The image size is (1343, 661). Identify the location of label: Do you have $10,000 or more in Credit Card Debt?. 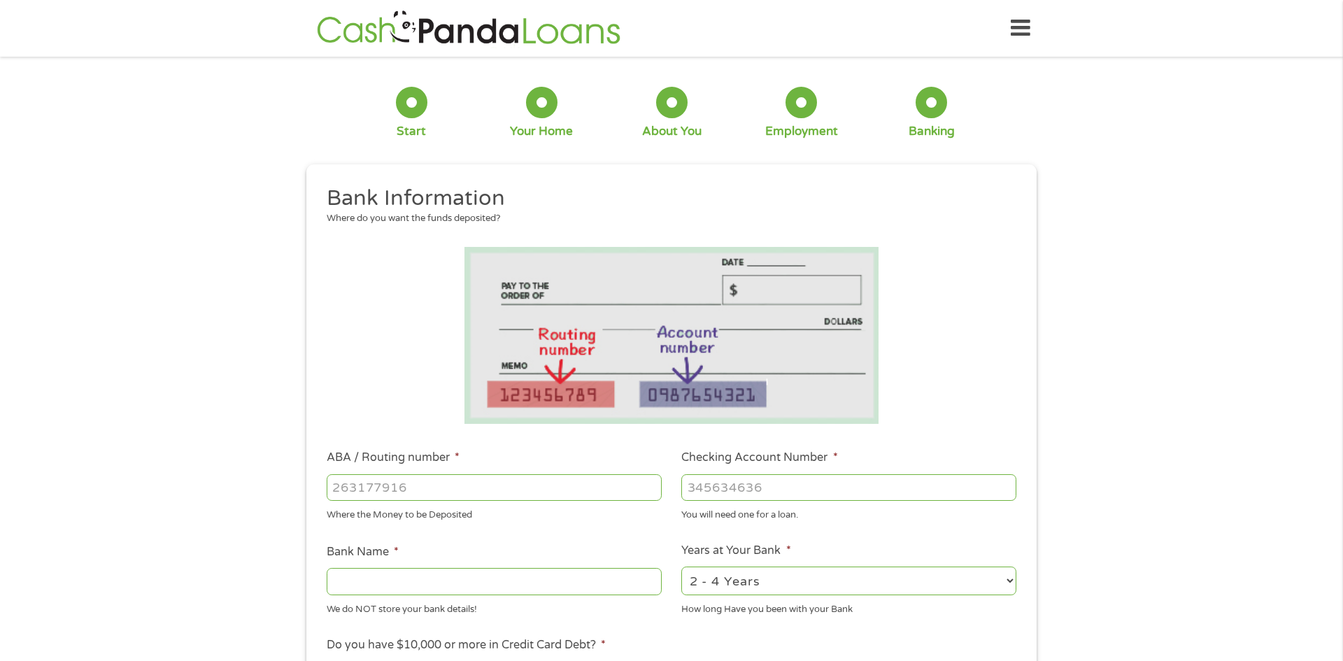
(466, 645).